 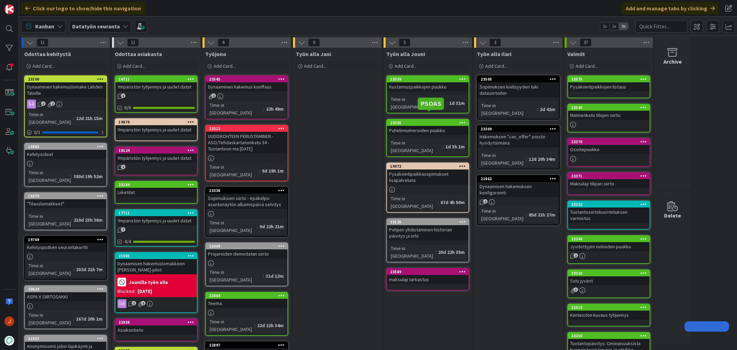 What do you see at coordinates (156, 94) in the screenshot?
I see `a: 16711Ympäristön tyhjennys ja uudet datat6/6` at bounding box center [156, 94].